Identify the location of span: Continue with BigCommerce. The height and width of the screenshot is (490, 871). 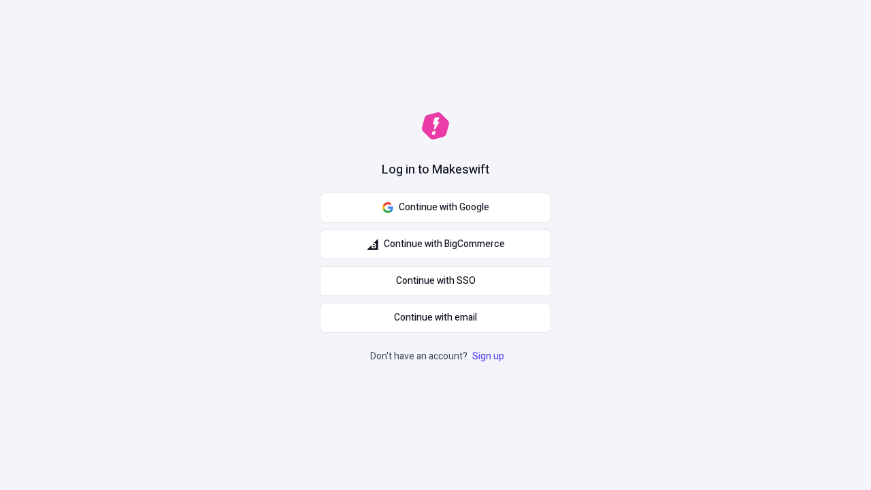
(444, 244).